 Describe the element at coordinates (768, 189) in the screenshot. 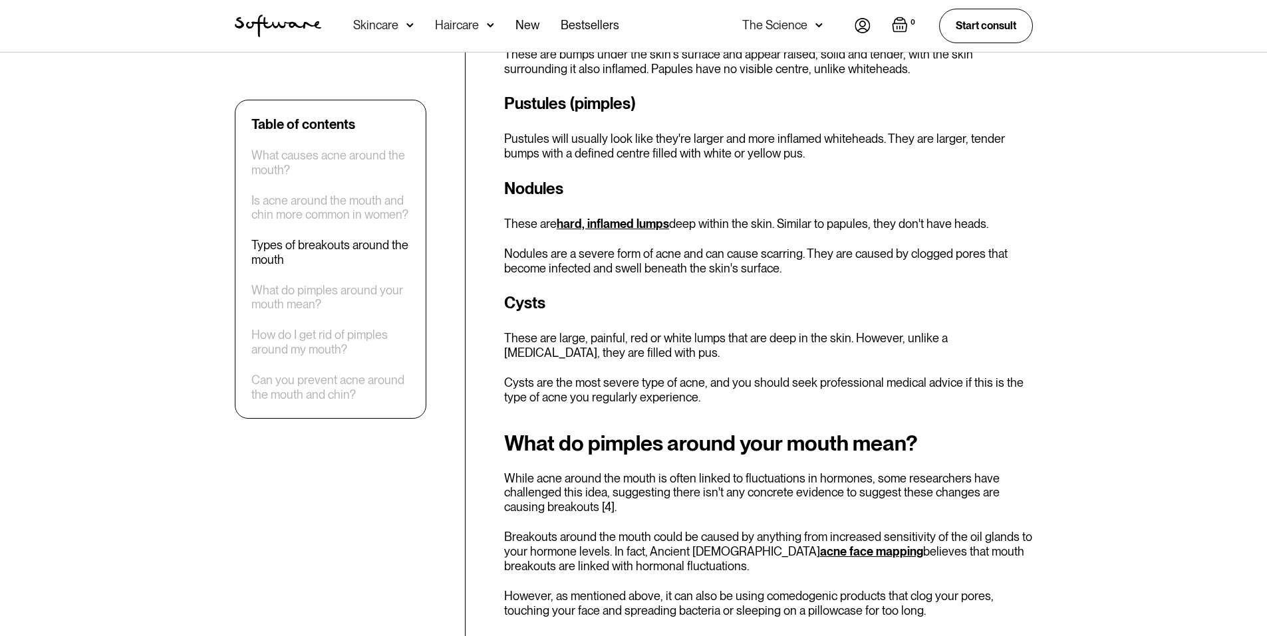

I see `h3: Nodules` at that location.